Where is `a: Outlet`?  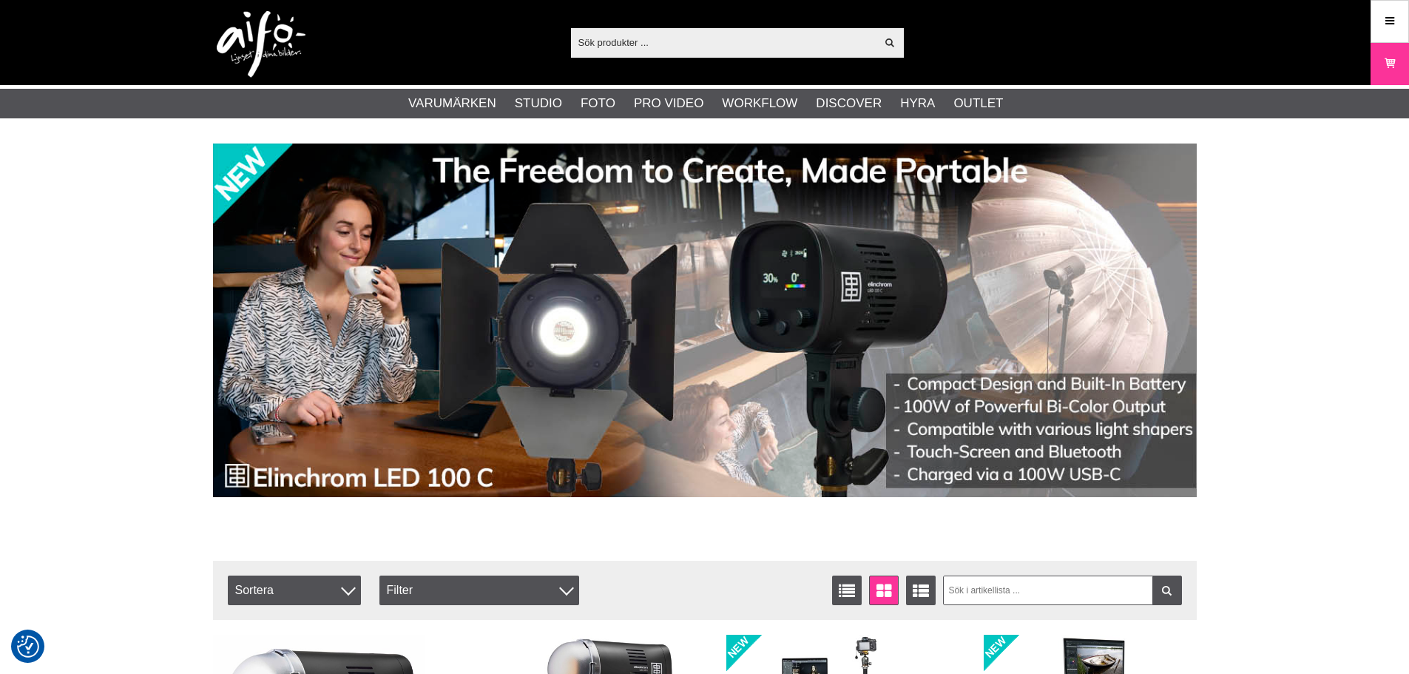
a: Outlet is located at coordinates (978, 104).